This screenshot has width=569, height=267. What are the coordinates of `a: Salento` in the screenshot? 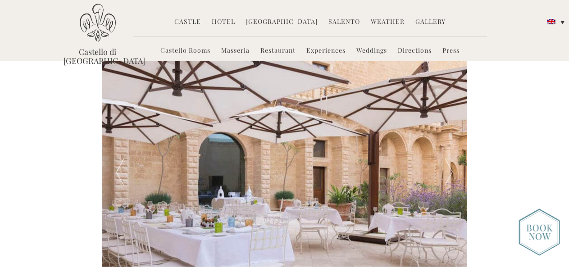 It's located at (344, 22).